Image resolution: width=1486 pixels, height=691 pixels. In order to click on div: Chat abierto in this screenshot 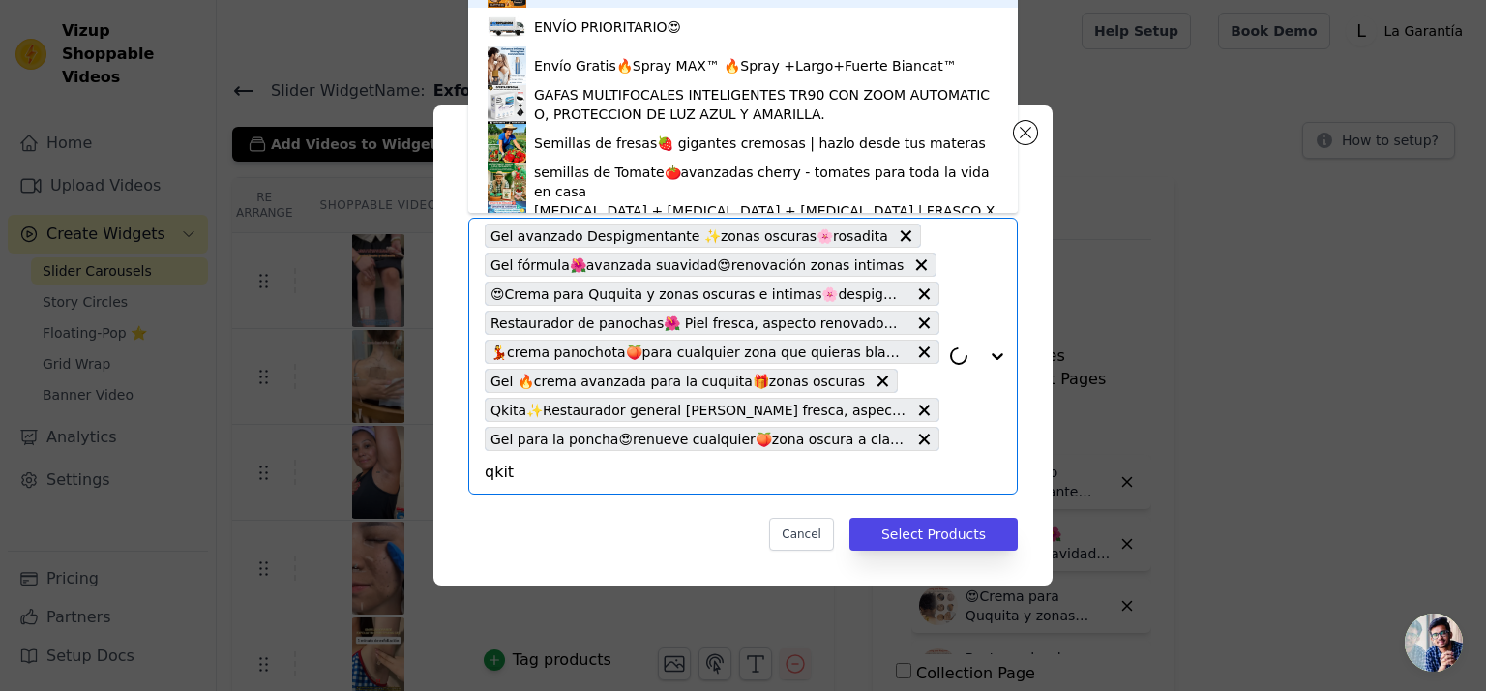, I will do `click(1434, 642)`.